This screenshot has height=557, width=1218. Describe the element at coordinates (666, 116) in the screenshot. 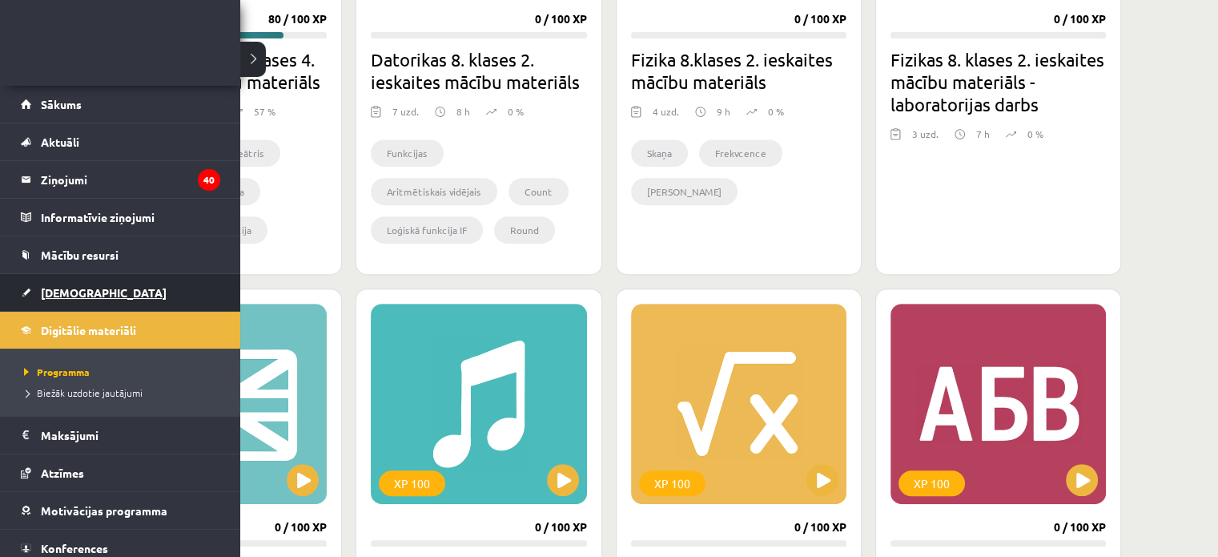

I see `div: 4 uzd.` at that location.